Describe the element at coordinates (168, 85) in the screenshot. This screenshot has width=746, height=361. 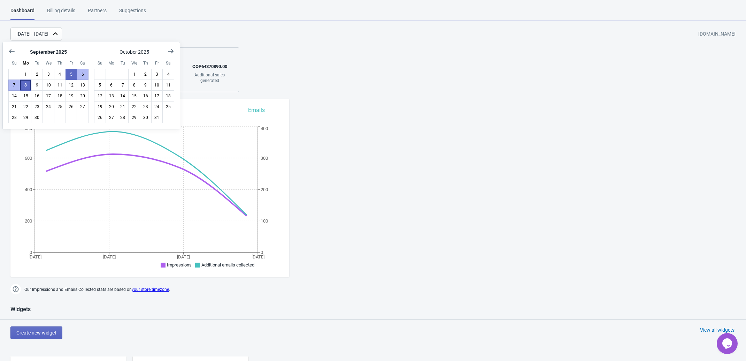
I see `button: October 11 2025` at that location.